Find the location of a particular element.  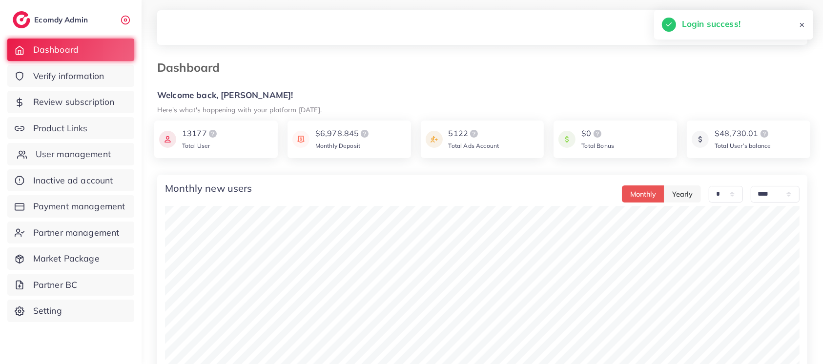

span: Dashboard is located at coordinates (56, 50).